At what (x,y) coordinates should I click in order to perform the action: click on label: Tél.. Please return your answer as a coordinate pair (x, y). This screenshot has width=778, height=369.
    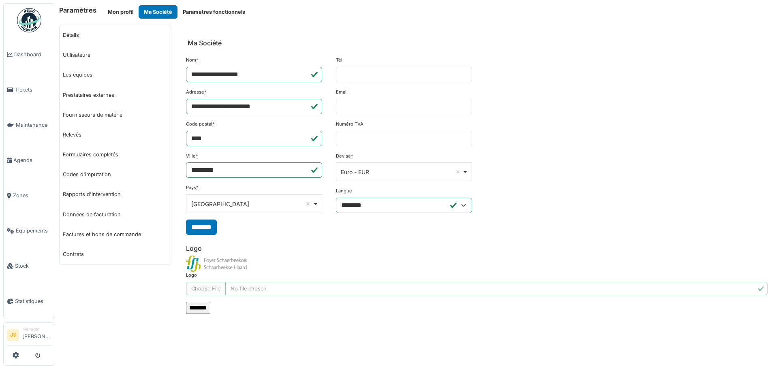
    Looking at the image, I should click on (339, 60).